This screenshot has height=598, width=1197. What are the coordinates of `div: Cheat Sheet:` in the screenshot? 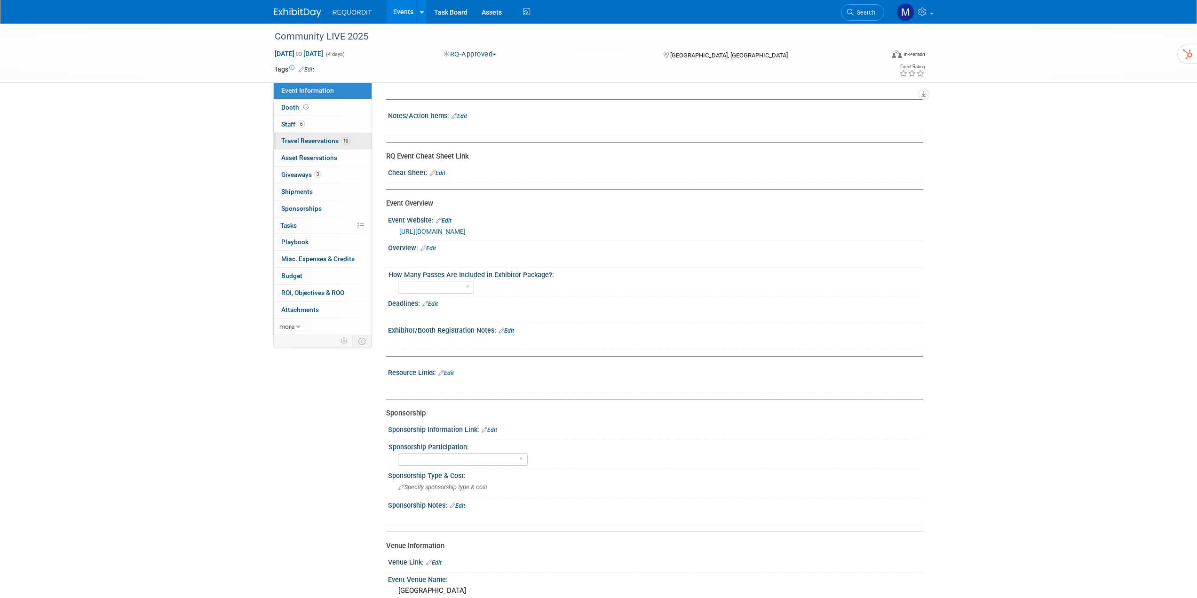 It's located at (656, 172).